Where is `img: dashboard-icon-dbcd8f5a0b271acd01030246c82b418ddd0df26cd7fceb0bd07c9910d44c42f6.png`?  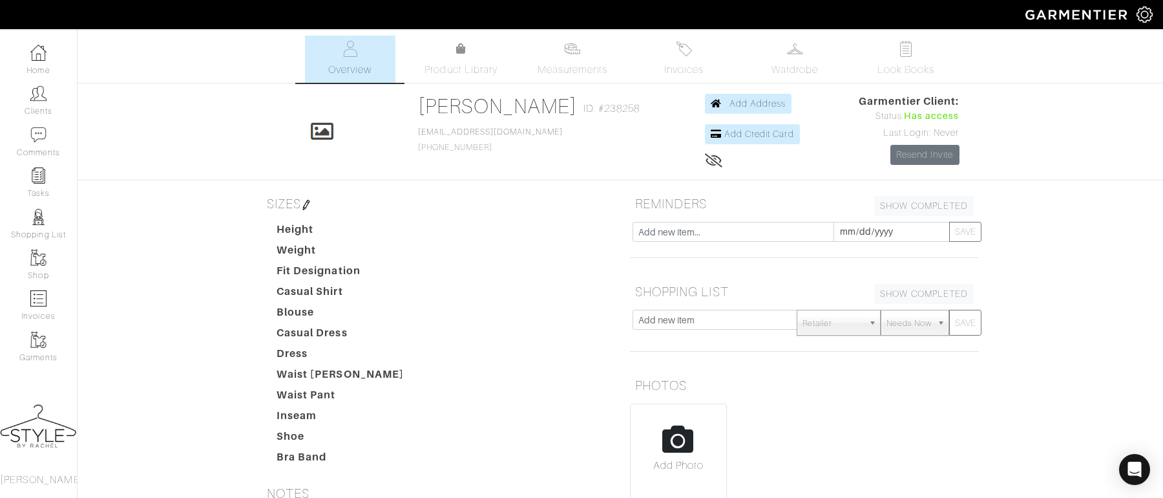
img: dashboard-icon-dbcd8f5a0b271acd01030246c82b418ddd0df26cd7fceb0bd07c9910d44c42f6.png is located at coordinates (38, 52).